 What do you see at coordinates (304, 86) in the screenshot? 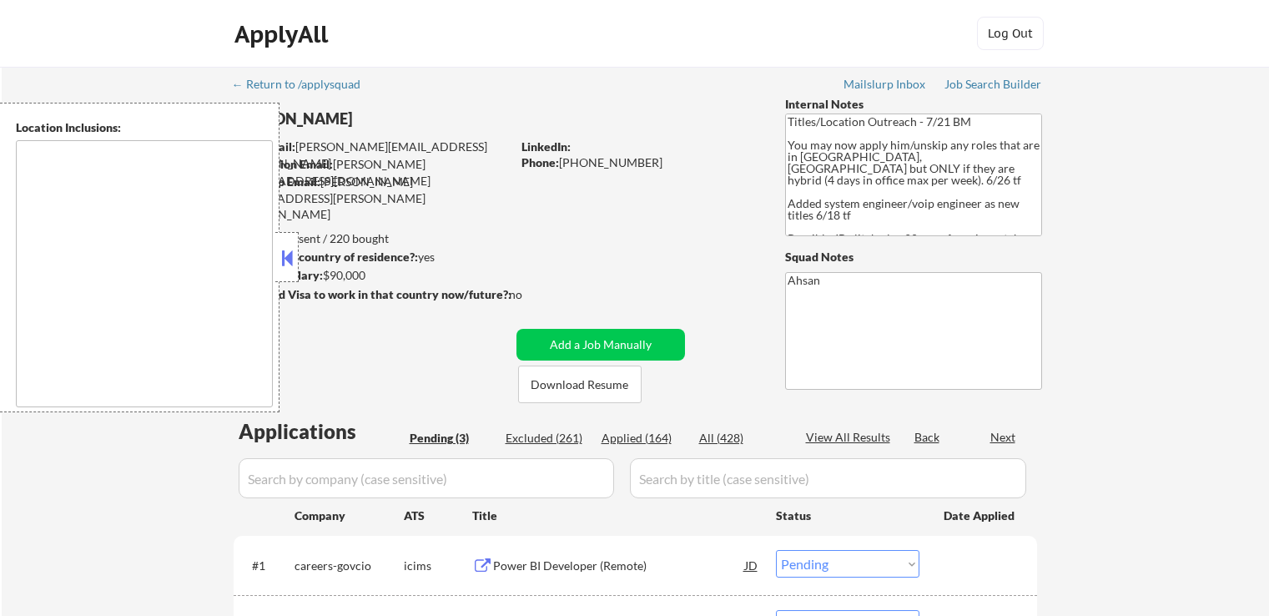
I see `a: ← Return to /applysquad` at bounding box center [304, 86].